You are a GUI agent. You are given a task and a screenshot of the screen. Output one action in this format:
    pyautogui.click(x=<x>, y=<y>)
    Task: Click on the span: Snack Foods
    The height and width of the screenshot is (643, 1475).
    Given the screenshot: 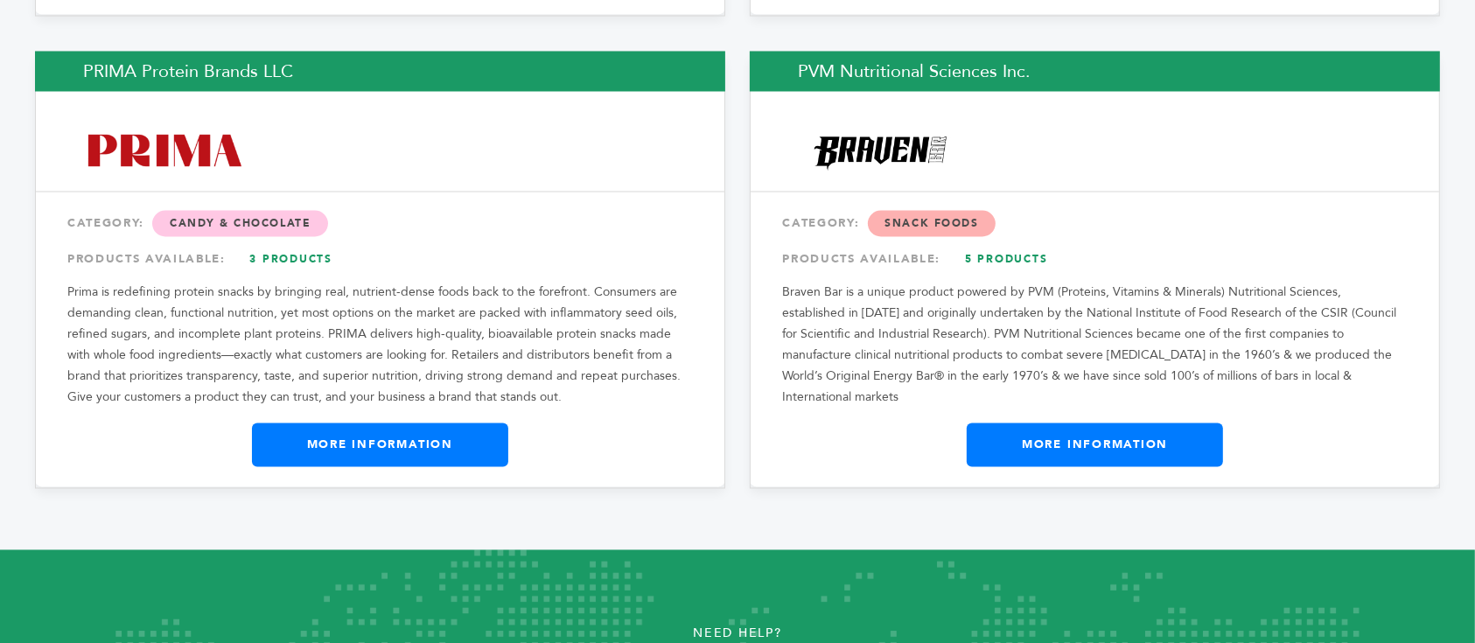 What is the action you would take?
    pyautogui.click(x=932, y=224)
    